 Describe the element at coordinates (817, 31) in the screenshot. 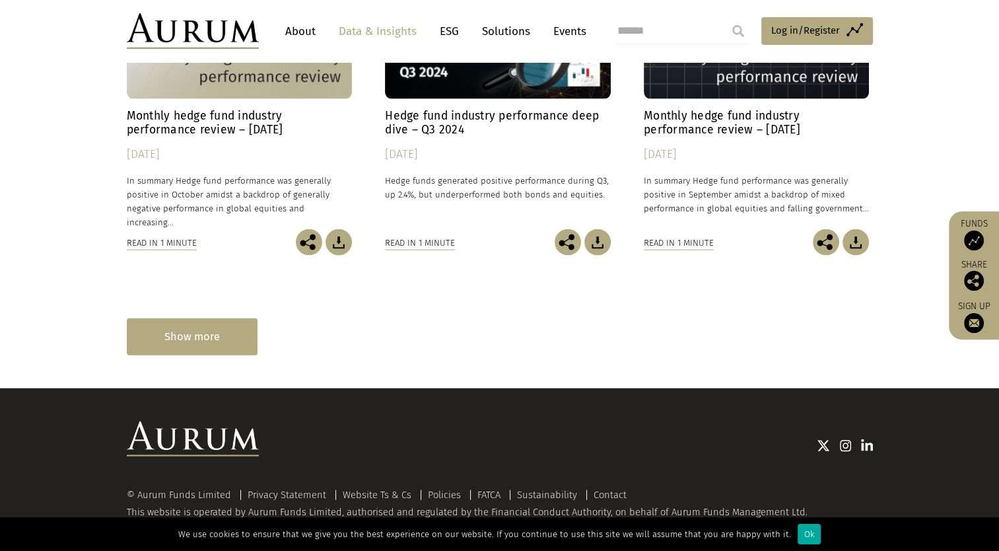

I see `a: Log in/Register` at that location.